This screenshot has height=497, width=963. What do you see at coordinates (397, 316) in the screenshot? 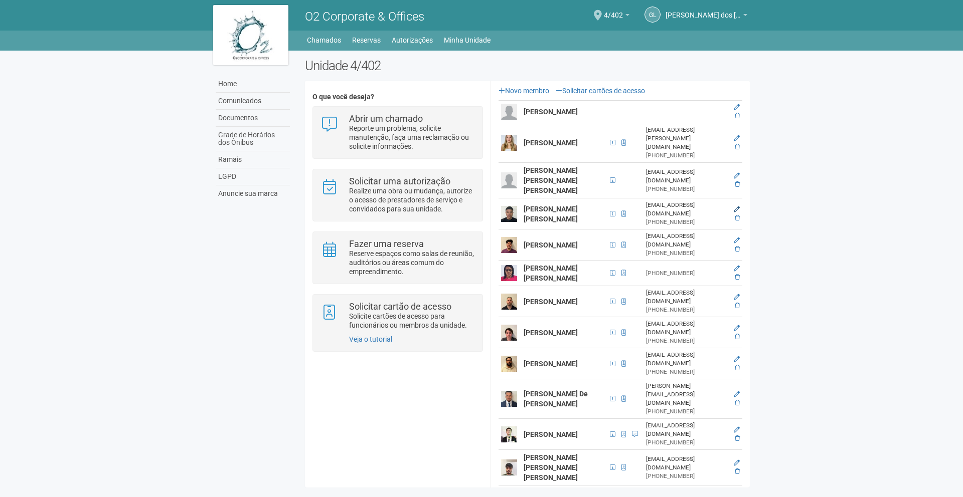
I see `a: Solicitar cartão de acesso Solicite cartões de acesso para funcionários ou membros da unidade.` at bounding box center [397, 316].